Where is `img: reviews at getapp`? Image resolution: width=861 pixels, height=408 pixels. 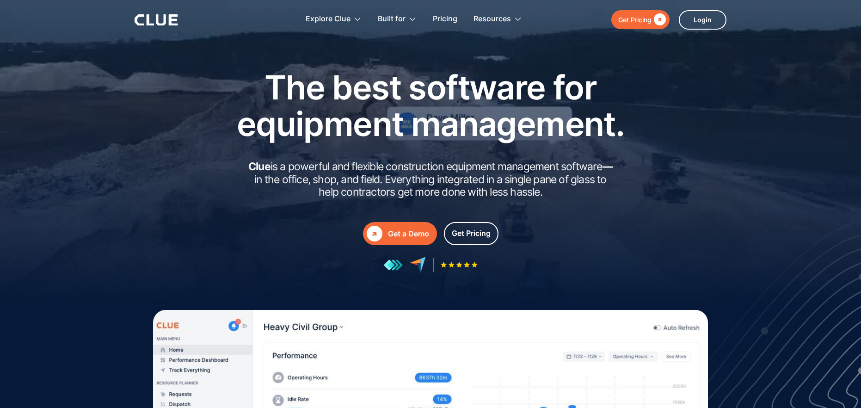
img: reviews at getapp is located at coordinates (393, 265).